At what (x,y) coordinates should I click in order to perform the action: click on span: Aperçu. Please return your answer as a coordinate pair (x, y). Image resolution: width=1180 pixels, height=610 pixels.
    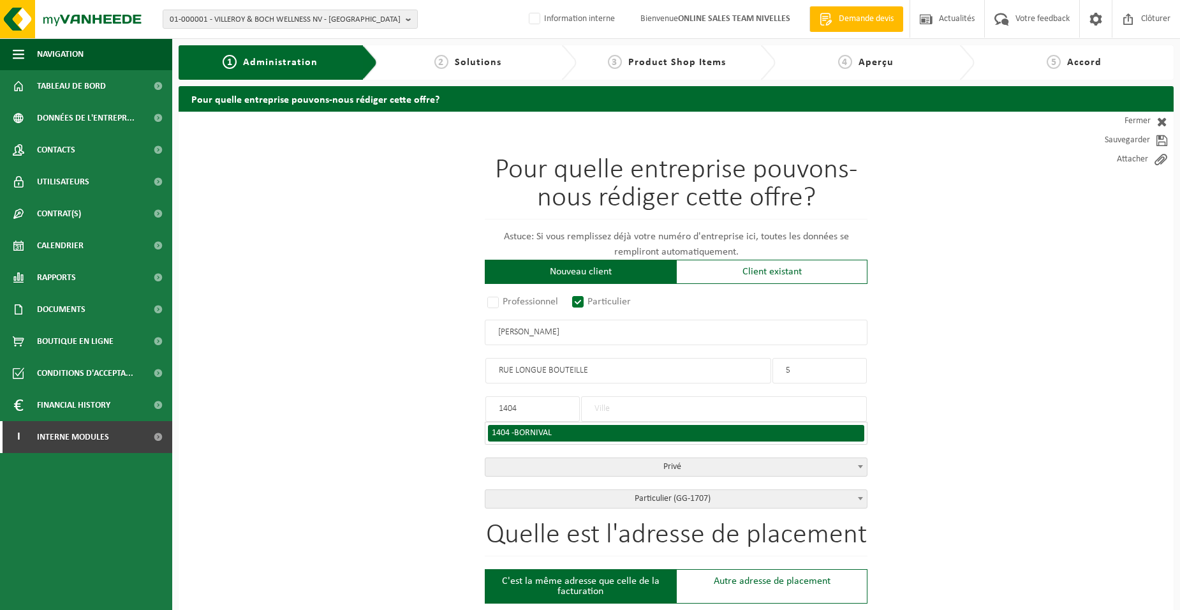
    Looking at the image, I should click on (876, 62).